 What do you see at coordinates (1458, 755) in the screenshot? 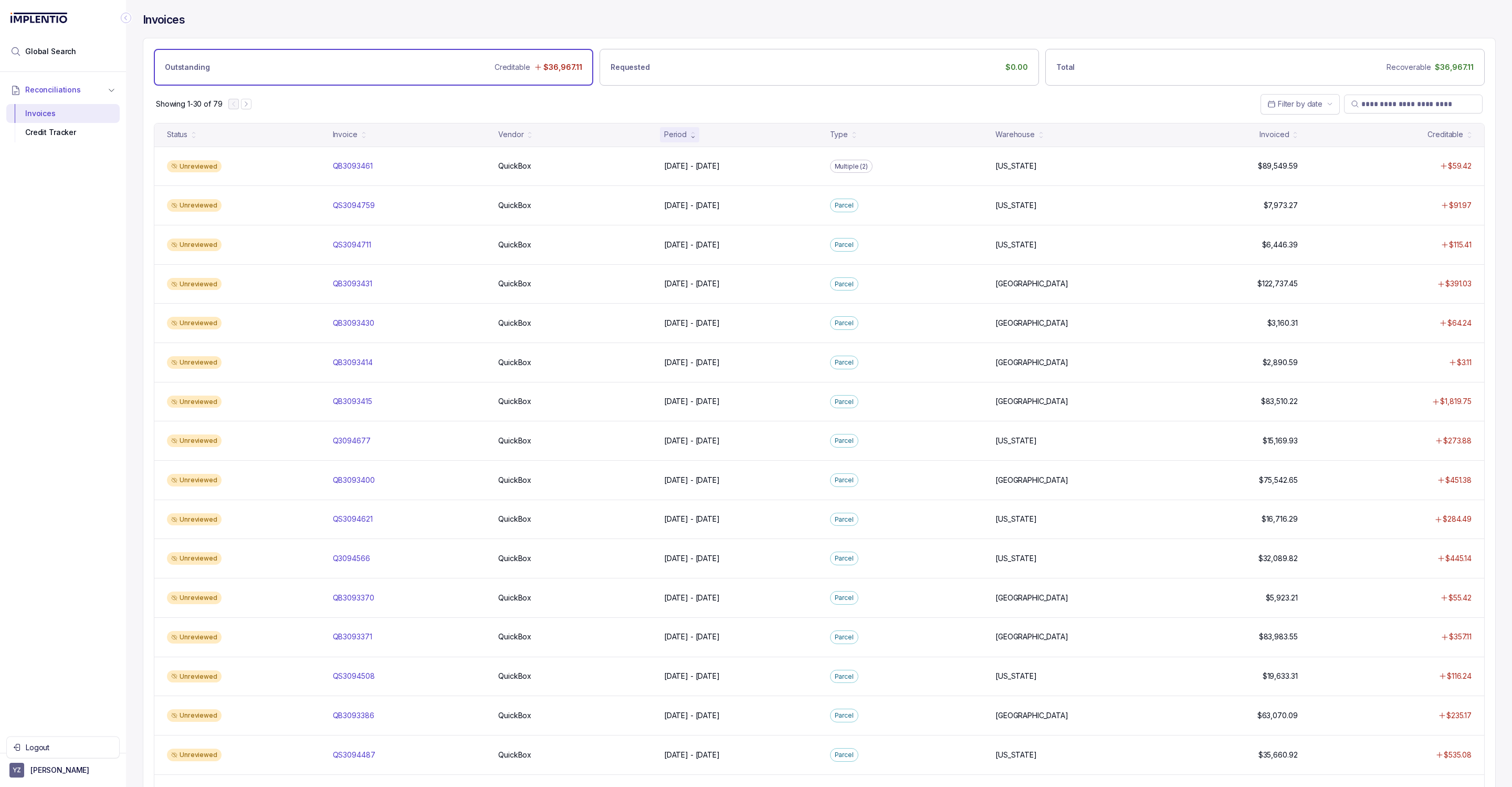
I see `p: $535.08` at bounding box center [1458, 755].